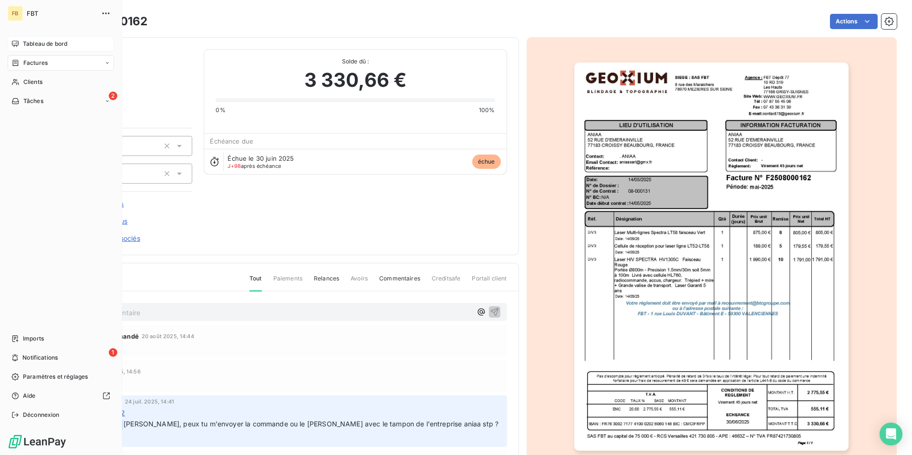  I want to click on span: Paiements, so click(288, 282).